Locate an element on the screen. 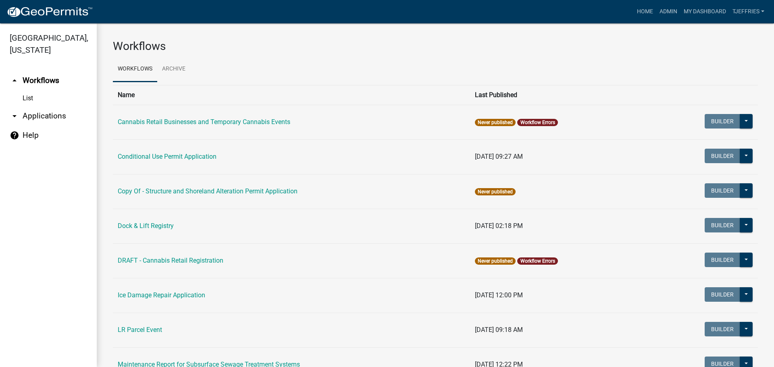 The height and width of the screenshot is (367, 774). a: Admin is located at coordinates (669, 12).